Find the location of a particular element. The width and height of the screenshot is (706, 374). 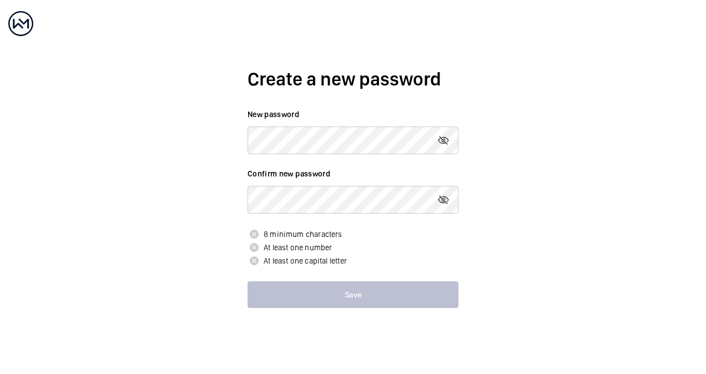

label: New password is located at coordinates (353, 114).